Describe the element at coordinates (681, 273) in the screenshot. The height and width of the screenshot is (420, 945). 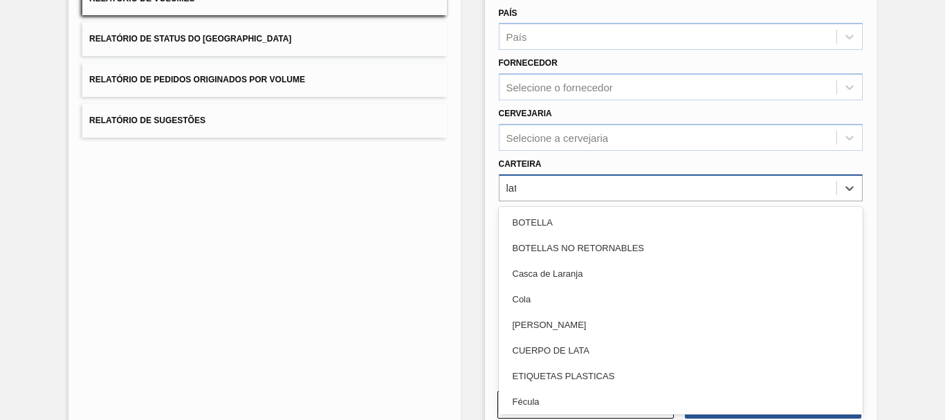
I see `div: Casca de Laranja` at that location.